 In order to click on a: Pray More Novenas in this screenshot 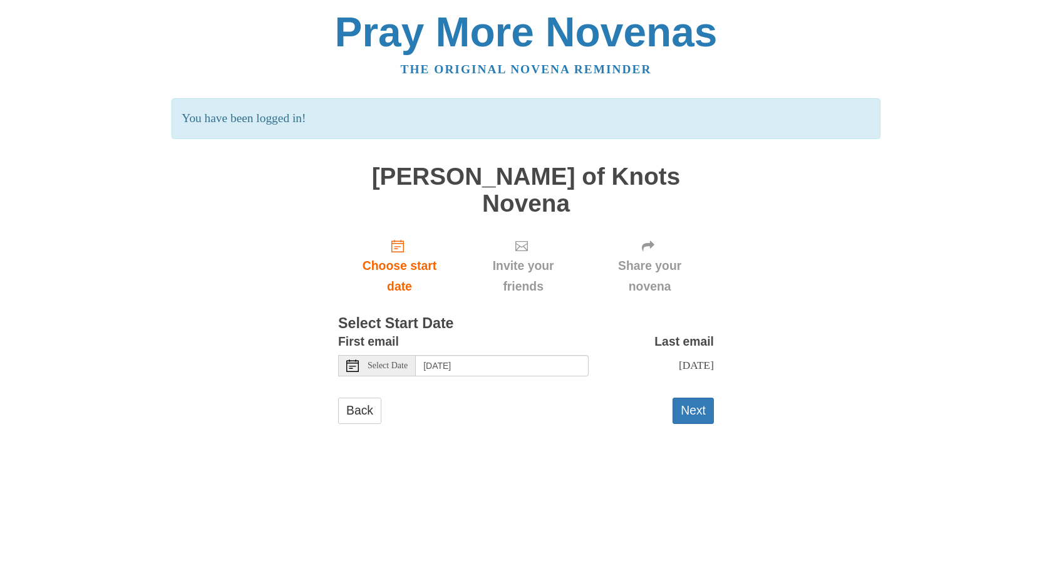, I will do `click(526, 32)`.